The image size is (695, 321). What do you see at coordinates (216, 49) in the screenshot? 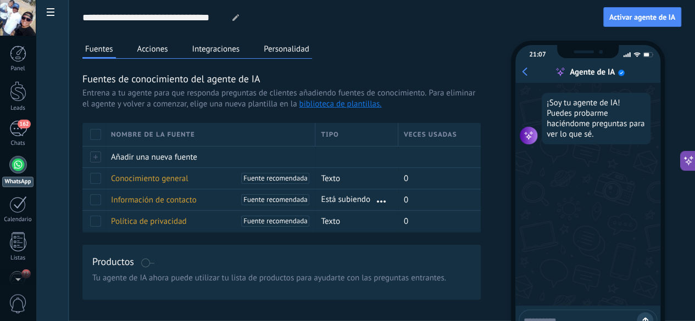
I see `button: Integraciones` at bounding box center [216, 49].